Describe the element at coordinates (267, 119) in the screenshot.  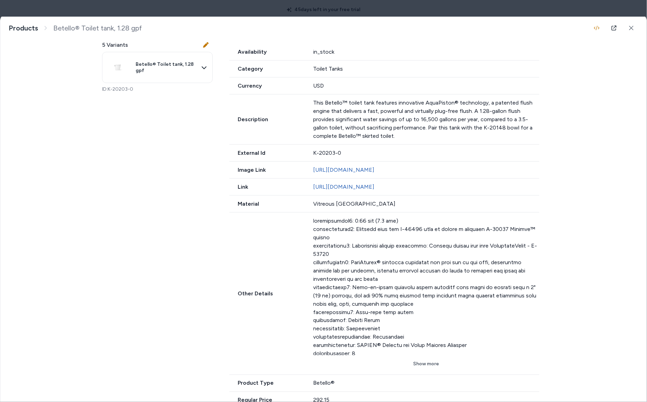
I see `span: Description` at that location.